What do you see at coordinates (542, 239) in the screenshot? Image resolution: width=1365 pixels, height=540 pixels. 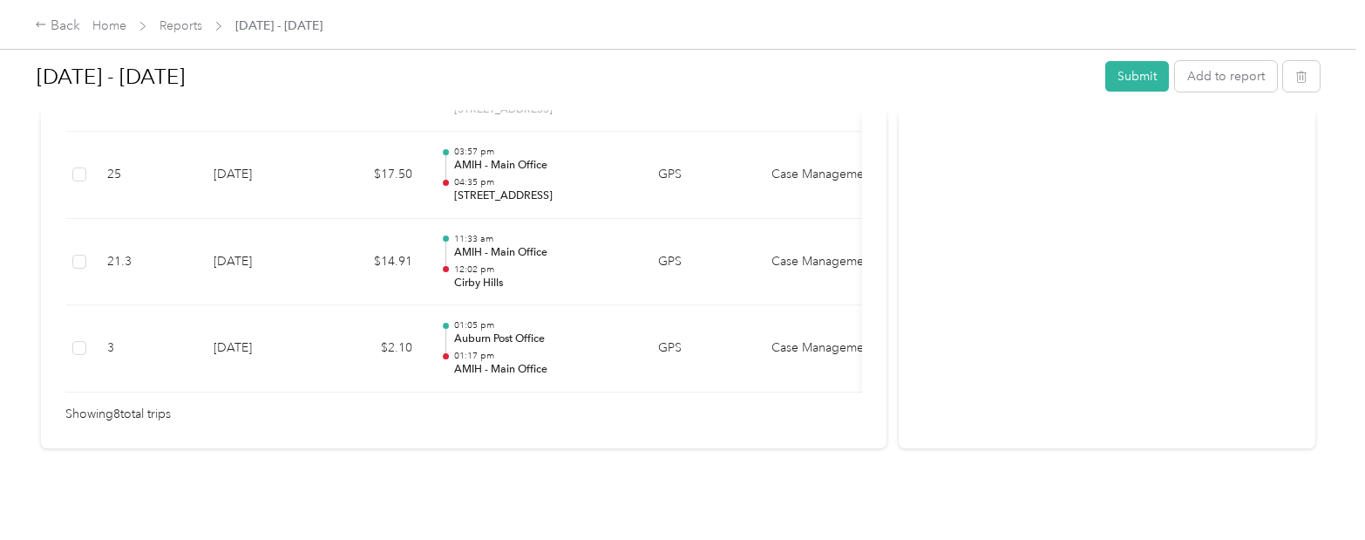 I see `p: 11:33 am` at bounding box center [542, 239].